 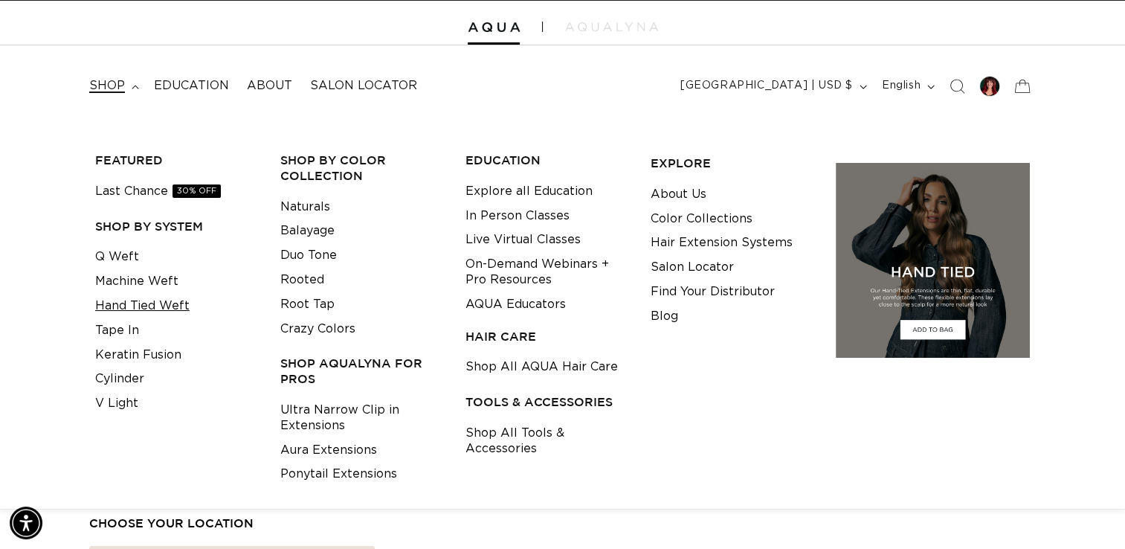 I want to click on span: 30% OFF, so click(x=196, y=191).